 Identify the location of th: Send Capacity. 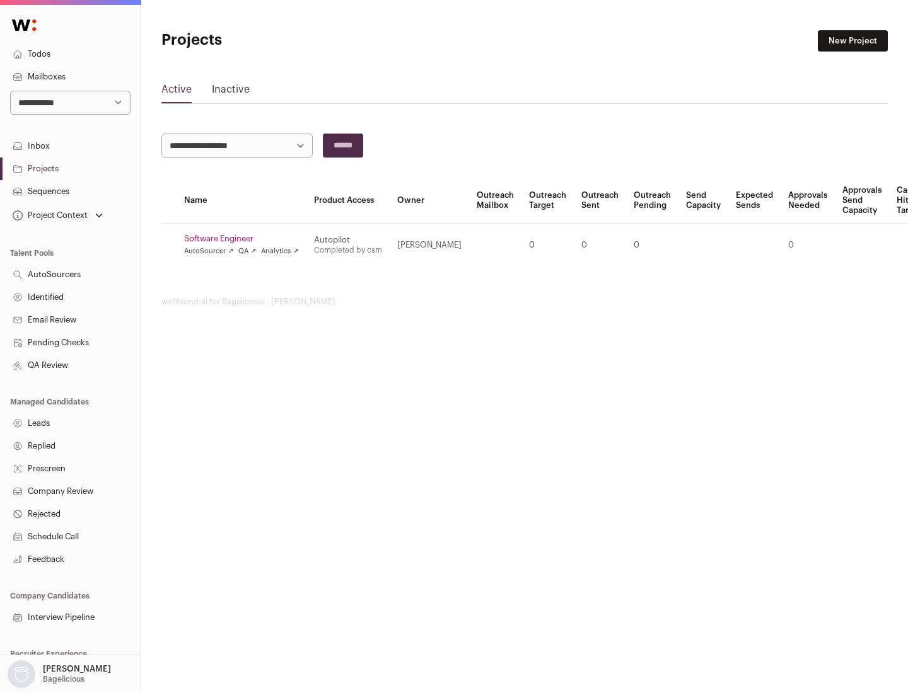
(703, 200).